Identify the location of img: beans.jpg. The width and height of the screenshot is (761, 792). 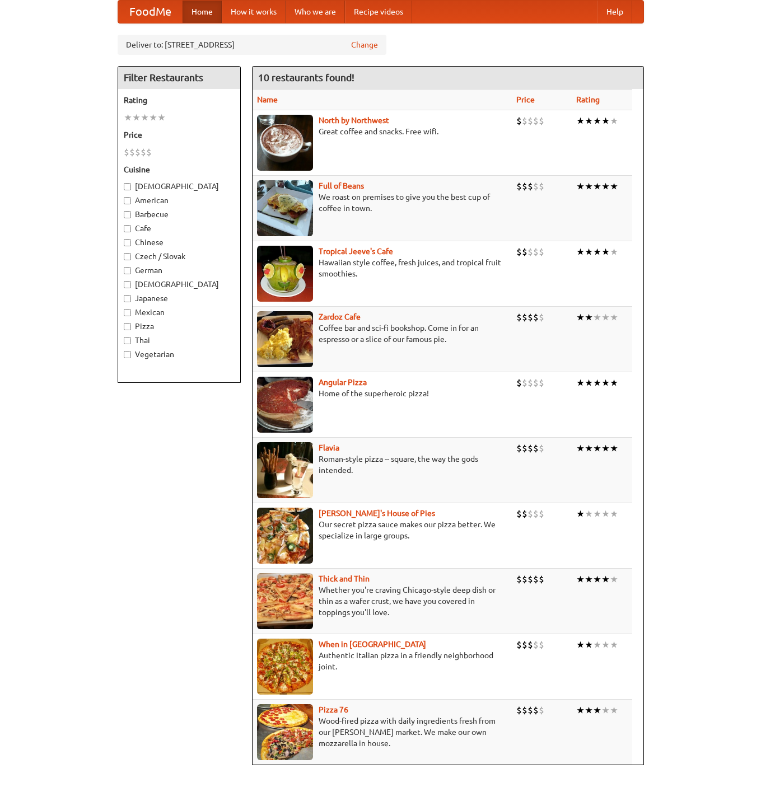
(285, 208).